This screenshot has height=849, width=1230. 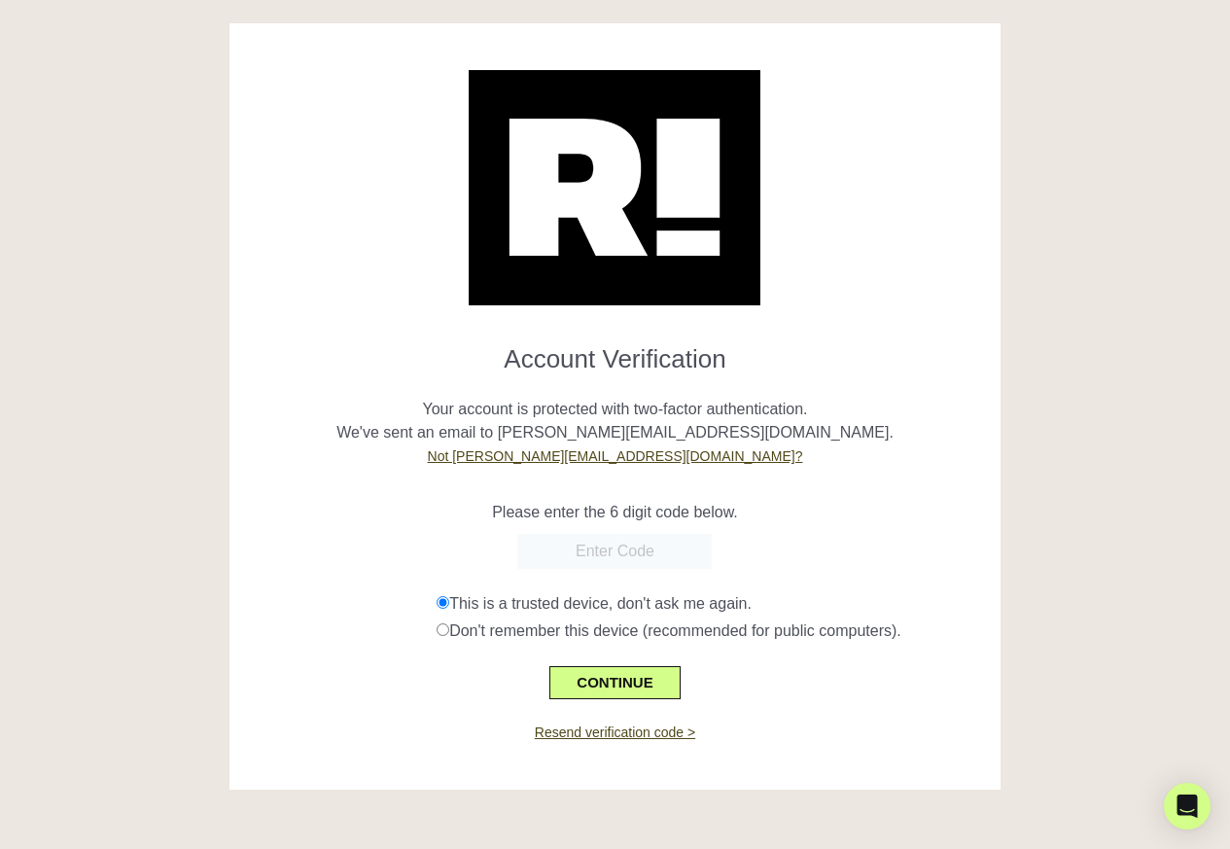 What do you see at coordinates (614, 732) in the screenshot?
I see `a: Resend verification code >` at bounding box center [614, 732].